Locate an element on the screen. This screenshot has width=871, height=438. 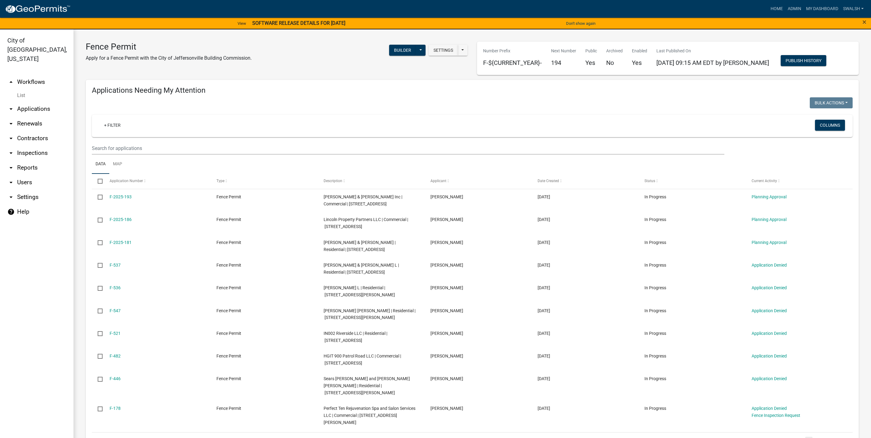
span: 04/20/2024 is located at coordinates (544, 311).